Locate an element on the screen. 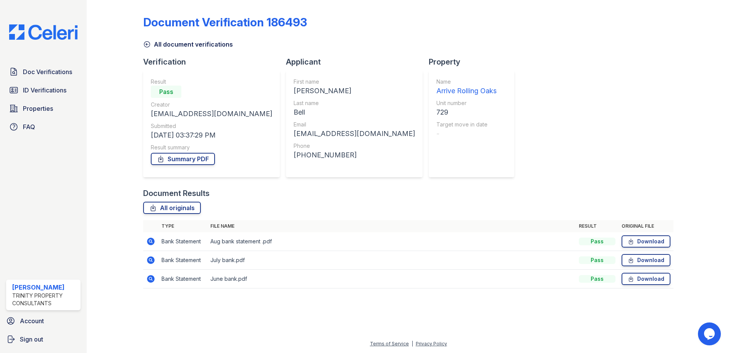 This screenshot has width=730, height=353. div: Bell is located at coordinates (354, 112).